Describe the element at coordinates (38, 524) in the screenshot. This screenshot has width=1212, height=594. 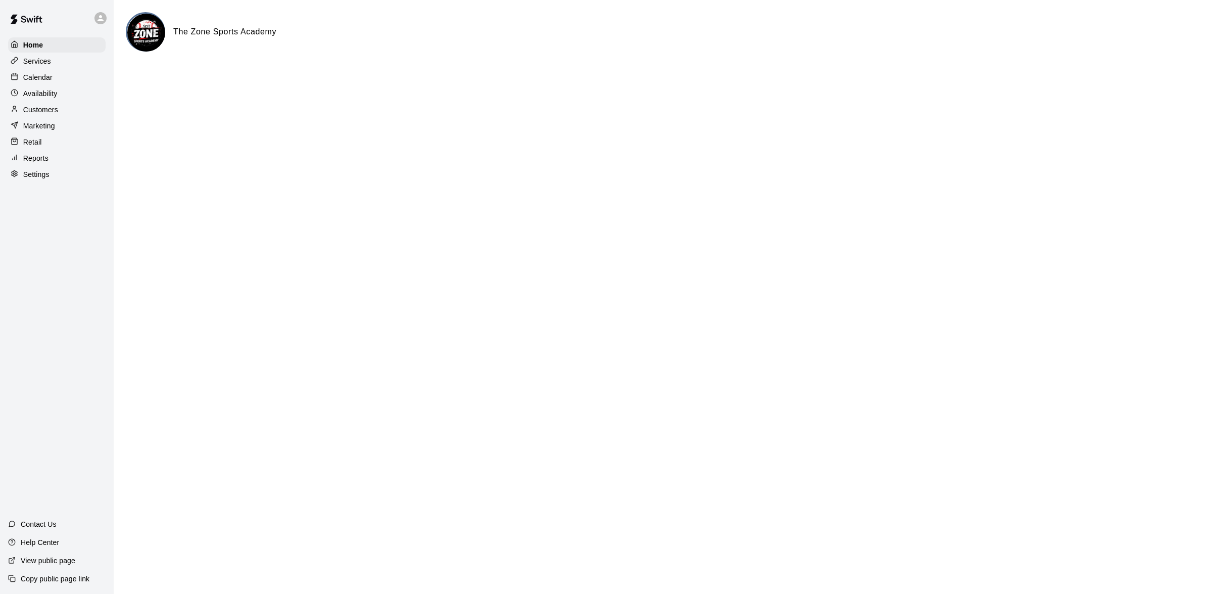
I see `p: Contact Us` at that location.